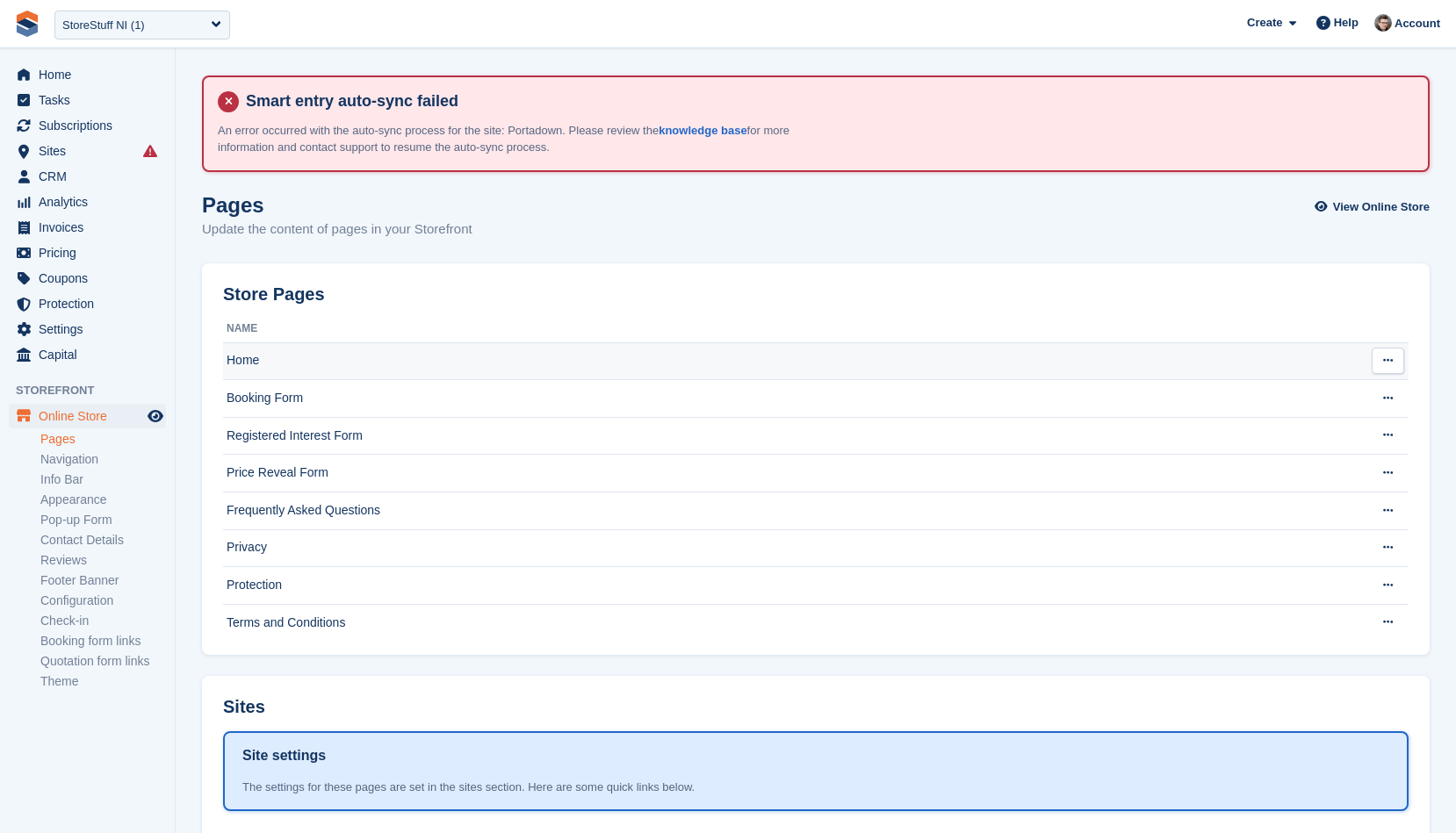 The image size is (1456, 833). What do you see at coordinates (95, 391) in the screenshot?
I see `span: Storefront` at bounding box center [95, 391].